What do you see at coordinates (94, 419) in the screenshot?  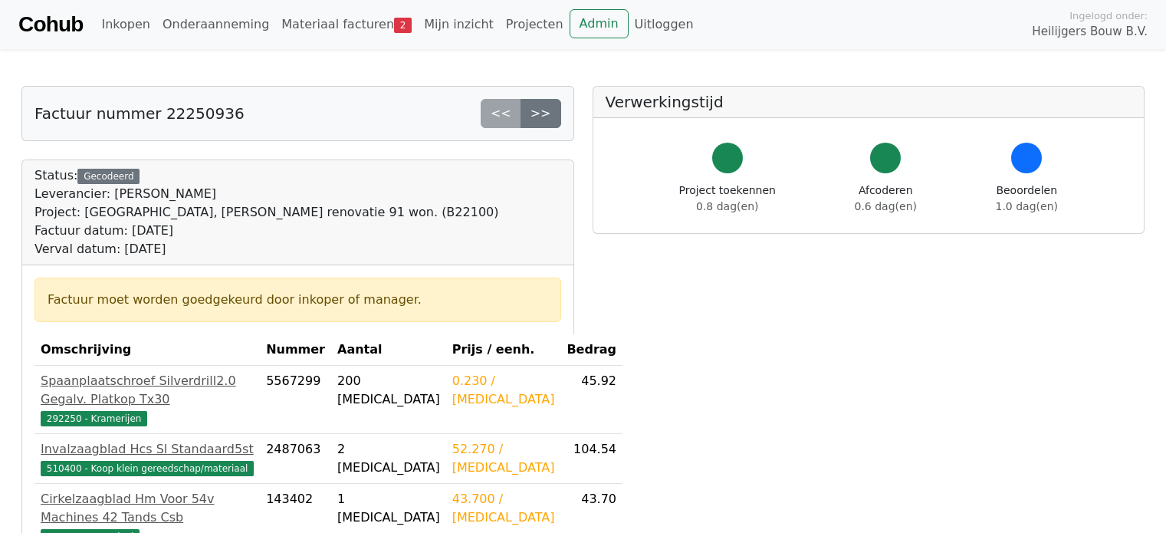 I see `span: 292250 - Kramerijen` at bounding box center [94, 419].